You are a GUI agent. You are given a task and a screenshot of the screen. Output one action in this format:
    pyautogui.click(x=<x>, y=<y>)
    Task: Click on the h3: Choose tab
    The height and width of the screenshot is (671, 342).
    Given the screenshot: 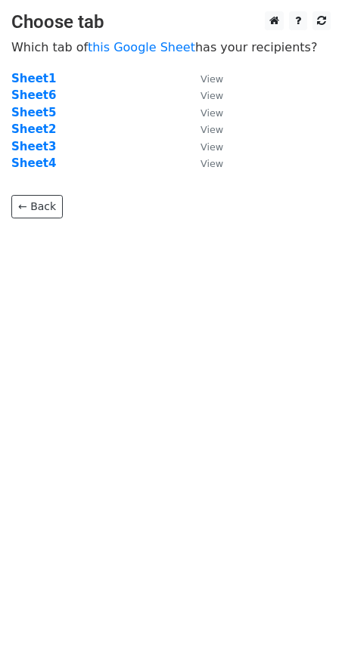 What is the action you would take?
    pyautogui.click(x=171, y=22)
    